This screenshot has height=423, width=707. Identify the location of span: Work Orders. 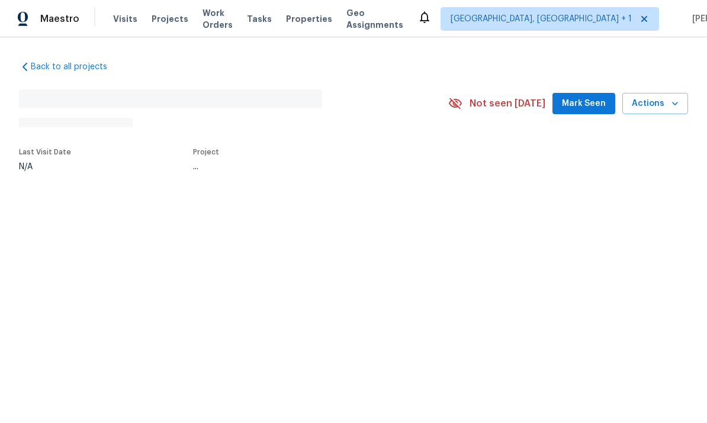
(217, 19).